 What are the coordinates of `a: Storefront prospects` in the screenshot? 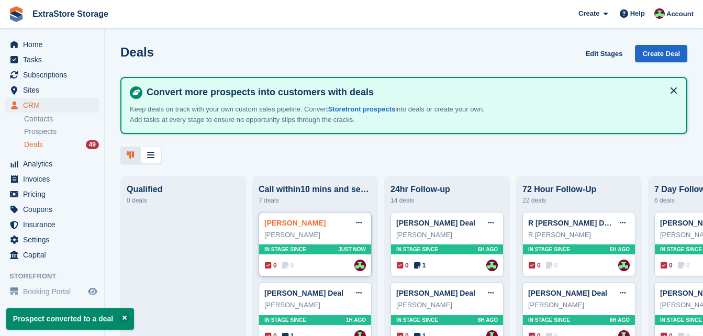 It's located at (362, 109).